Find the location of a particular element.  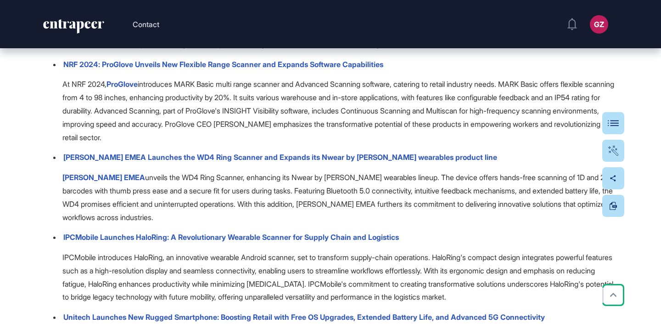

span: NRF 2024: ProGlove Unveils New Flexible Range Scanner and Expands Software Capabilities is located at coordinates (223, 64).